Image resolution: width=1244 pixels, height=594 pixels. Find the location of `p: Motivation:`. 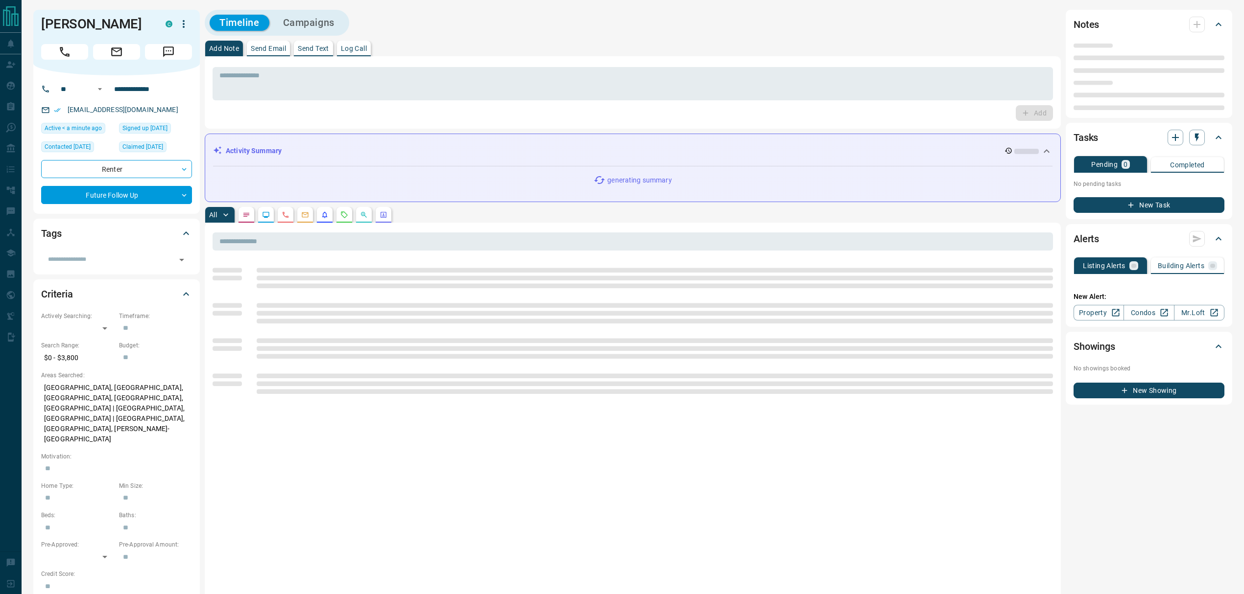

p: Motivation: is located at coordinates (117, 457).